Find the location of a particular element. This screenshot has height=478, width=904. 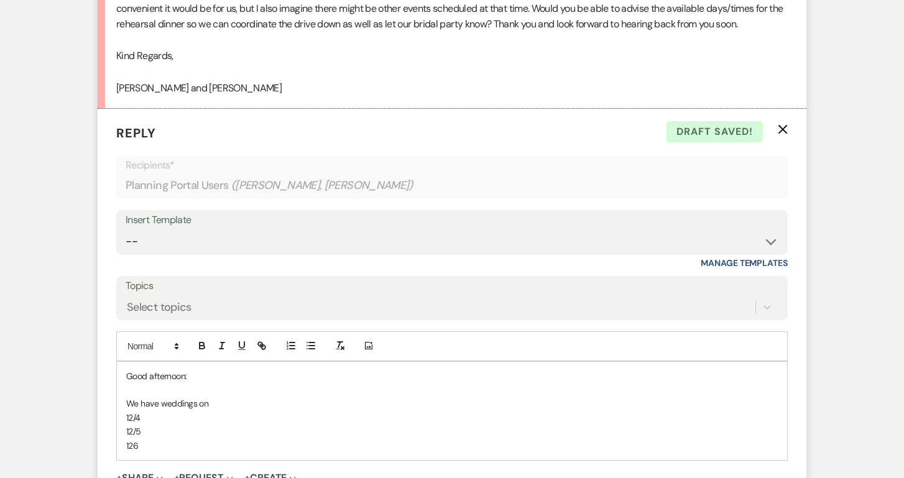

a: Manage Templates is located at coordinates (744, 263).